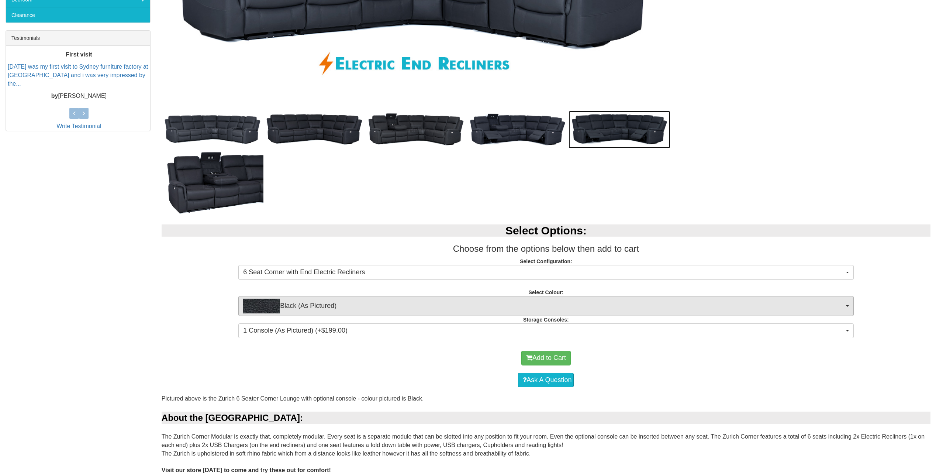 The image size is (936, 474). What do you see at coordinates (546, 358) in the screenshot?
I see `button: Add to Cart` at bounding box center [546, 358].